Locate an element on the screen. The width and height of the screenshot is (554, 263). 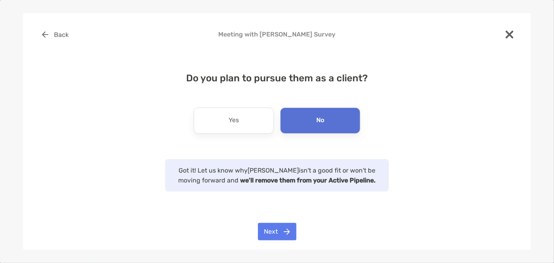
p: Yes is located at coordinates (234, 121).